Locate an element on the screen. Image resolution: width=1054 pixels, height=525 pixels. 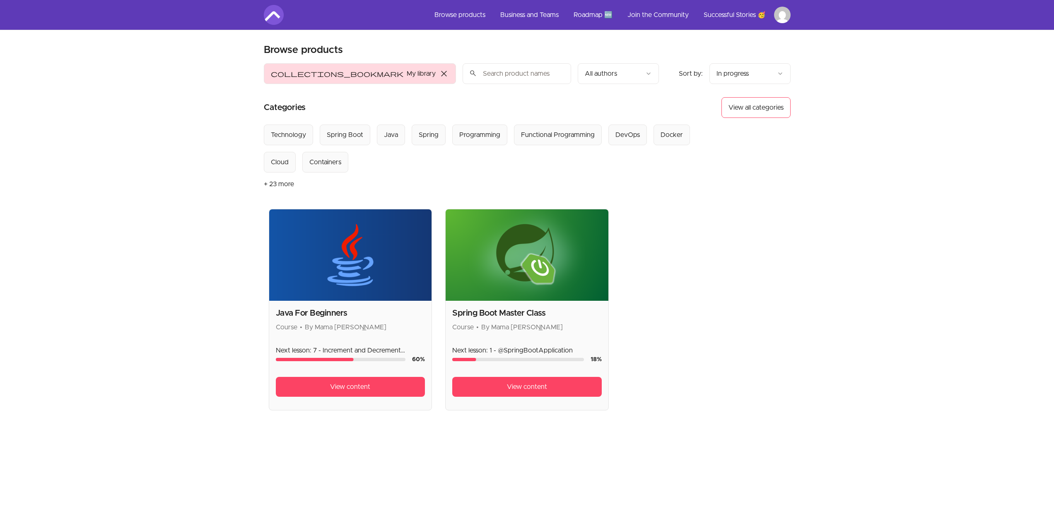
span: collections_bookmark is located at coordinates (337, 74).